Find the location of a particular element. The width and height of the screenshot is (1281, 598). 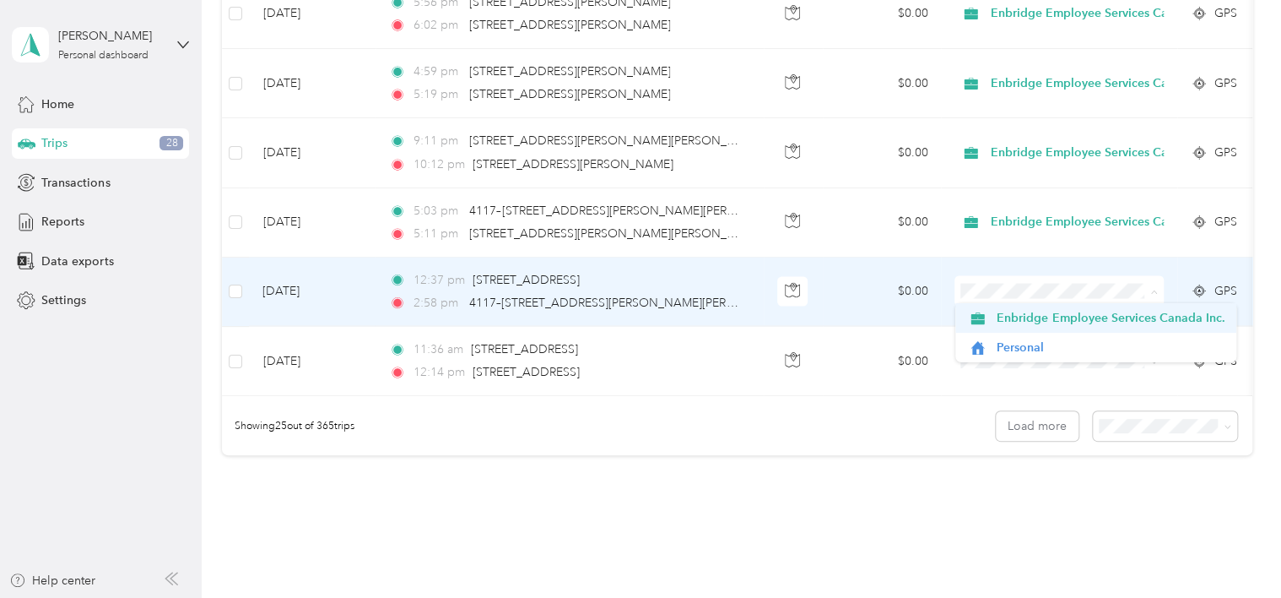

span: Data exports is located at coordinates (77, 261).